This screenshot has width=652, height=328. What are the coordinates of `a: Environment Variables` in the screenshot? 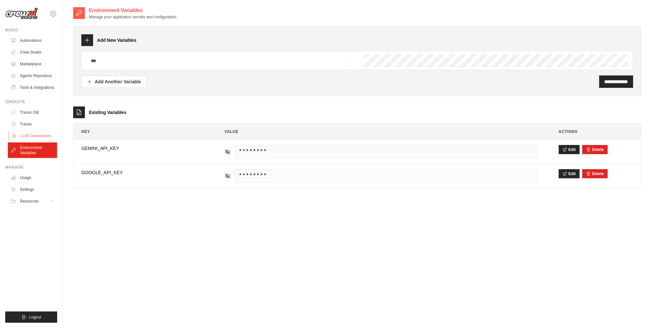 It's located at (32, 150).